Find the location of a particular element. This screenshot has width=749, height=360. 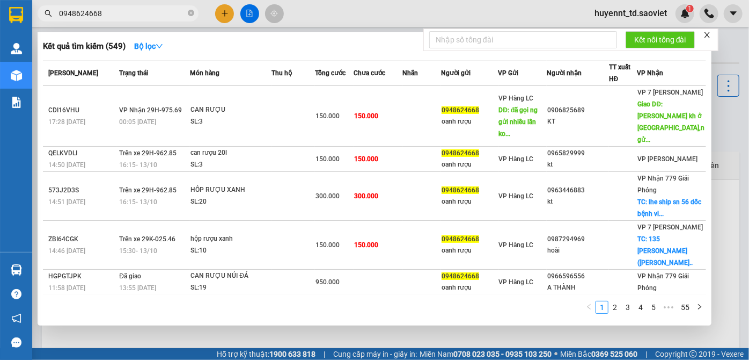

span: DĐ: đã gọi ng gửi nhiều lần ko... is located at coordinates (518, 122).